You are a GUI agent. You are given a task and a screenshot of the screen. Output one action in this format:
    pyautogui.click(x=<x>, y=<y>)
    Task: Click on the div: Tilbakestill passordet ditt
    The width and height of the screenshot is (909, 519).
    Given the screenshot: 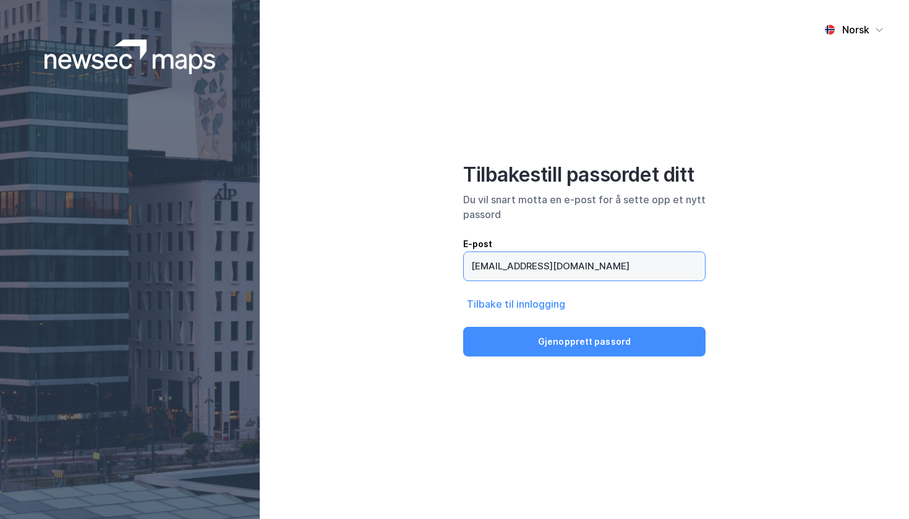 What is the action you would take?
    pyautogui.click(x=584, y=175)
    